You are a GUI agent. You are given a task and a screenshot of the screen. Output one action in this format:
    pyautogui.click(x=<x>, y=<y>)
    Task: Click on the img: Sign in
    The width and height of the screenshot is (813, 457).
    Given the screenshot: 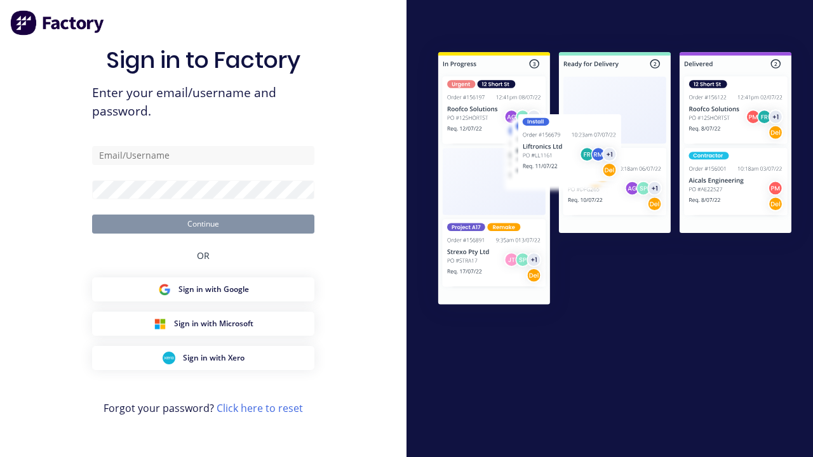 What is the action you would take?
    pyautogui.click(x=615, y=180)
    